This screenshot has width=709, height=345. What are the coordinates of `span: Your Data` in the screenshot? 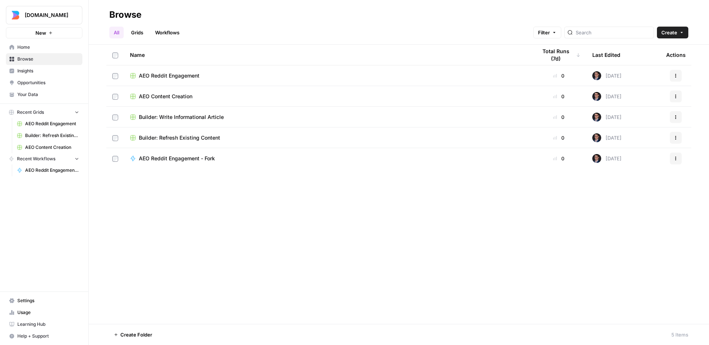 It's located at (48, 94).